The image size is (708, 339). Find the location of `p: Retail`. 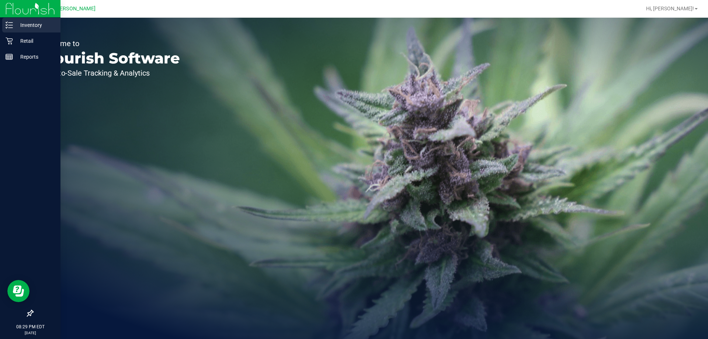

p: Retail is located at coordinates (35, 41).